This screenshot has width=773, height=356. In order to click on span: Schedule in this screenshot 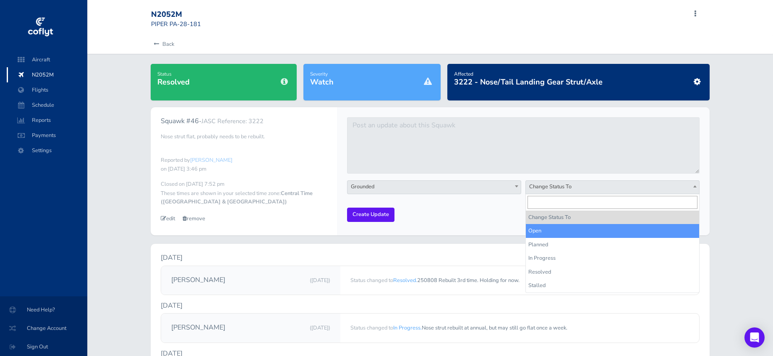, I will do `click(47, 105)`.